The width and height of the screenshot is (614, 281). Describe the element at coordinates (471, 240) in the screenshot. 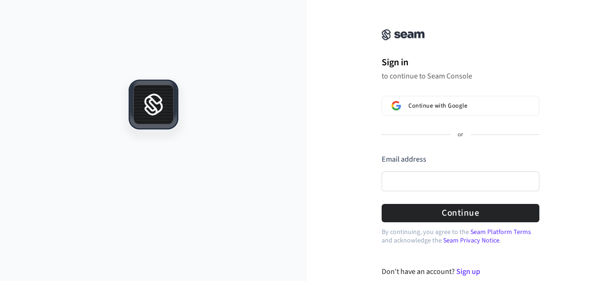

I see `a: Seam Privacy Notice` at that location.